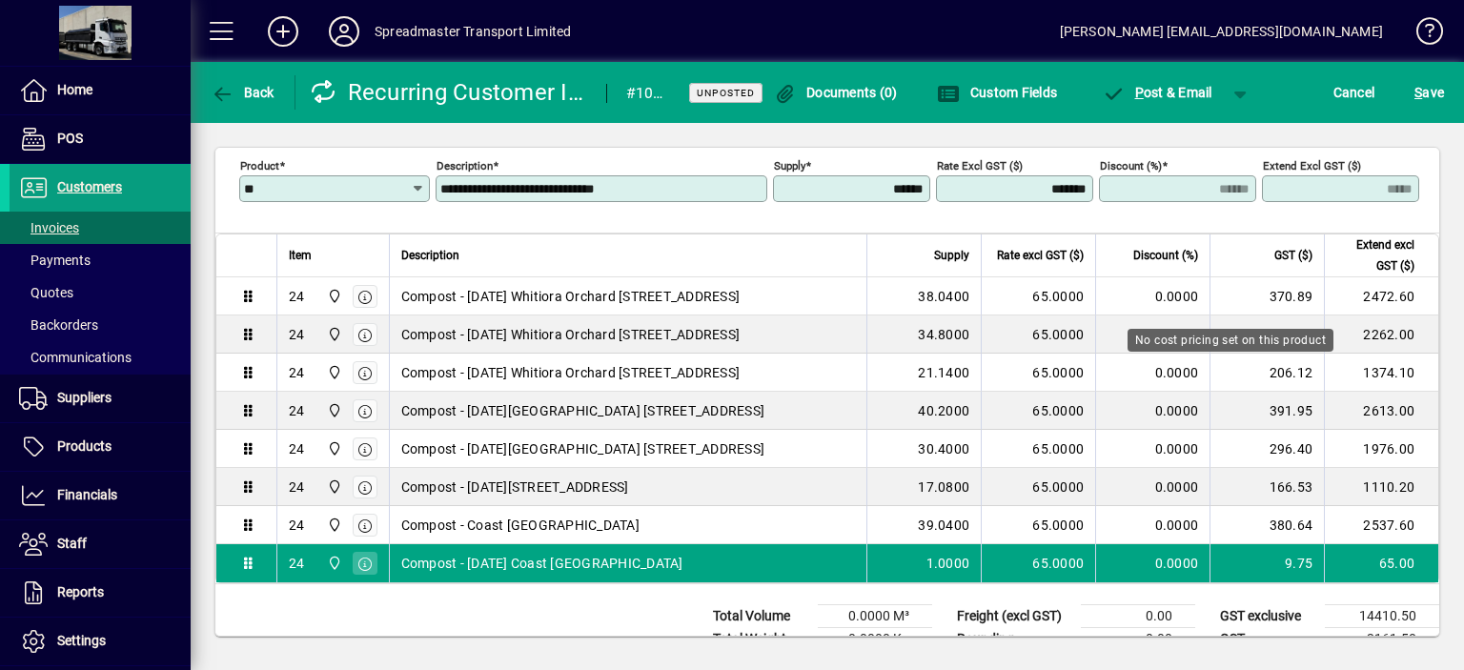  What do you see at coordinates (1157, 92) in the screenshot?
I see `span: ost & Email` at bounding box center [1157, 92].